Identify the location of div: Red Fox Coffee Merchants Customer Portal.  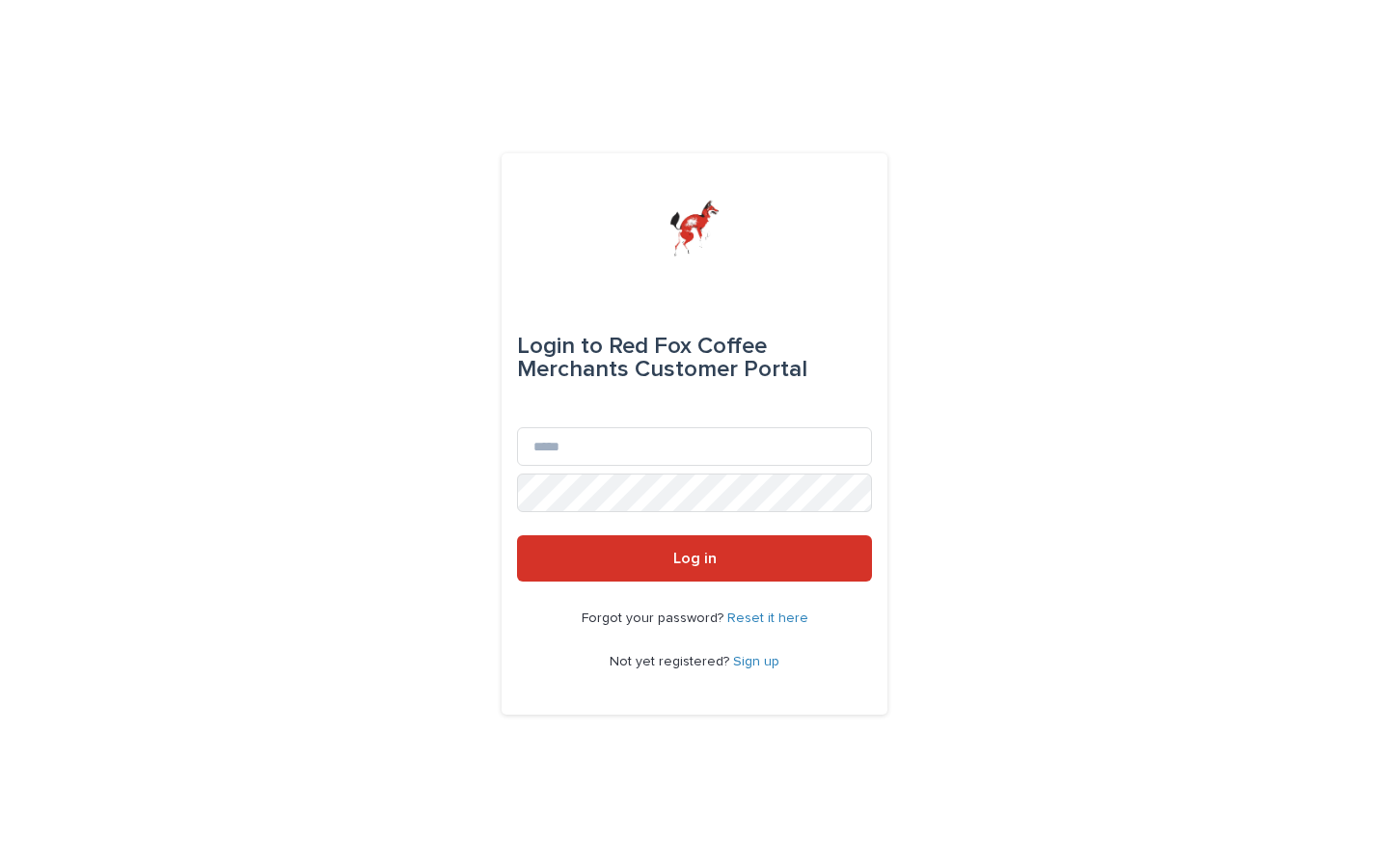
(694, 358).